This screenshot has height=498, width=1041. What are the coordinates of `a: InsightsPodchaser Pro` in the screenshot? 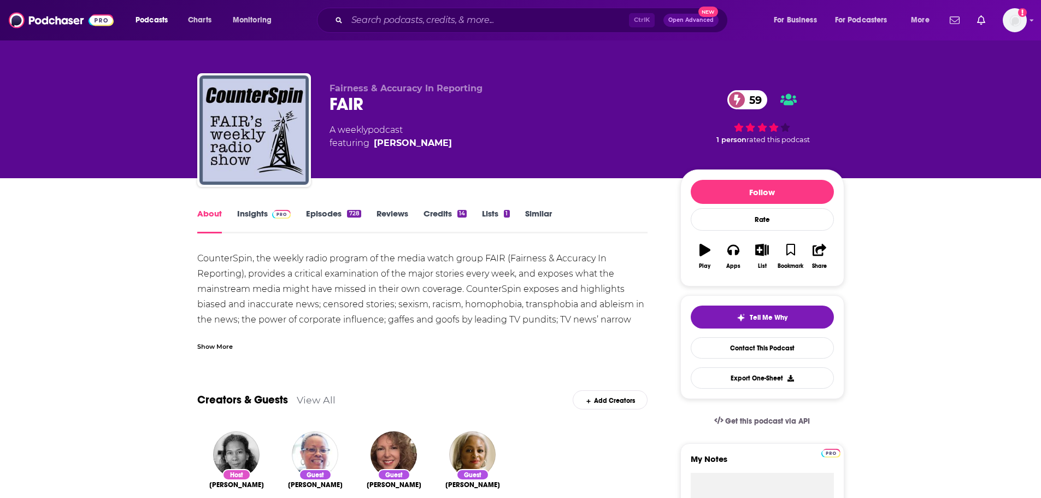 It's located at (264, 221).